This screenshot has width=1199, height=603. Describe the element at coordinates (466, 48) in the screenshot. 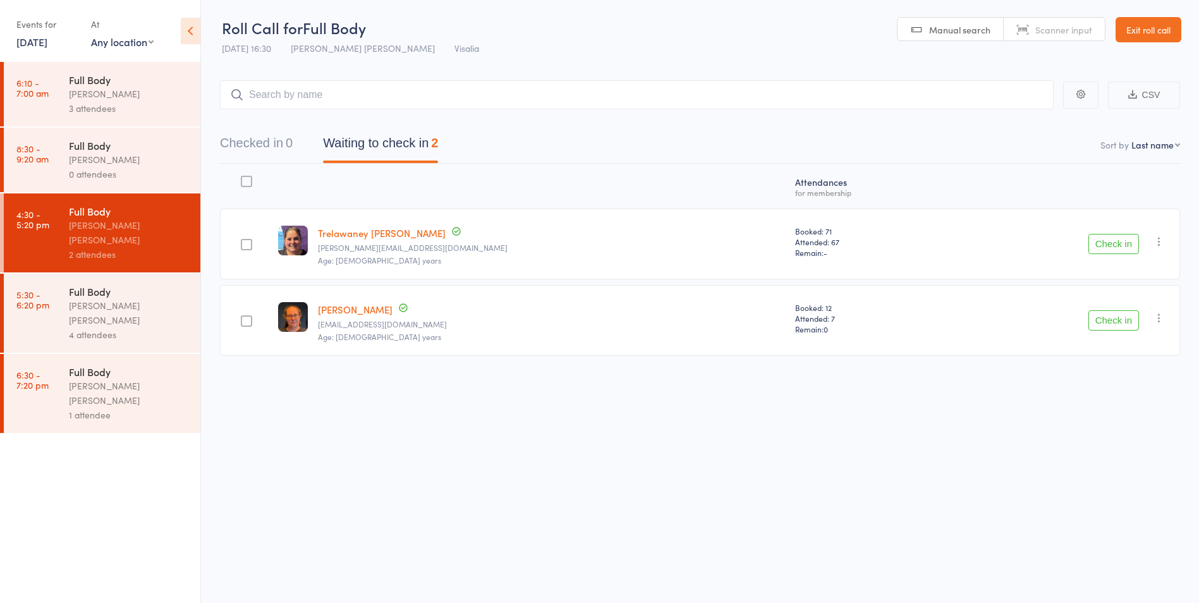

I see `span: Visalia` at that location.